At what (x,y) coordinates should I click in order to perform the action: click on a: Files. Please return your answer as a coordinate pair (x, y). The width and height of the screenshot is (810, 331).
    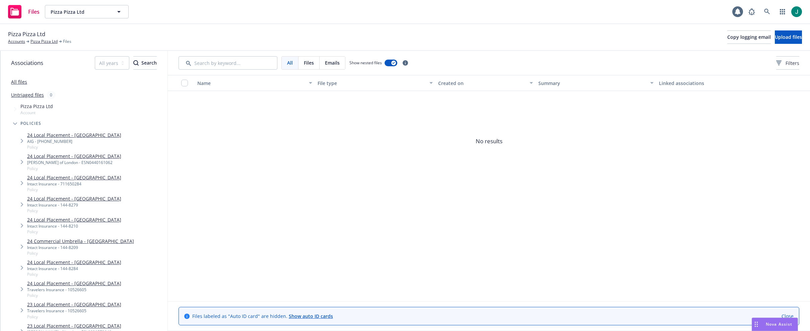
    Looking at the image, I should click on (24, 12).